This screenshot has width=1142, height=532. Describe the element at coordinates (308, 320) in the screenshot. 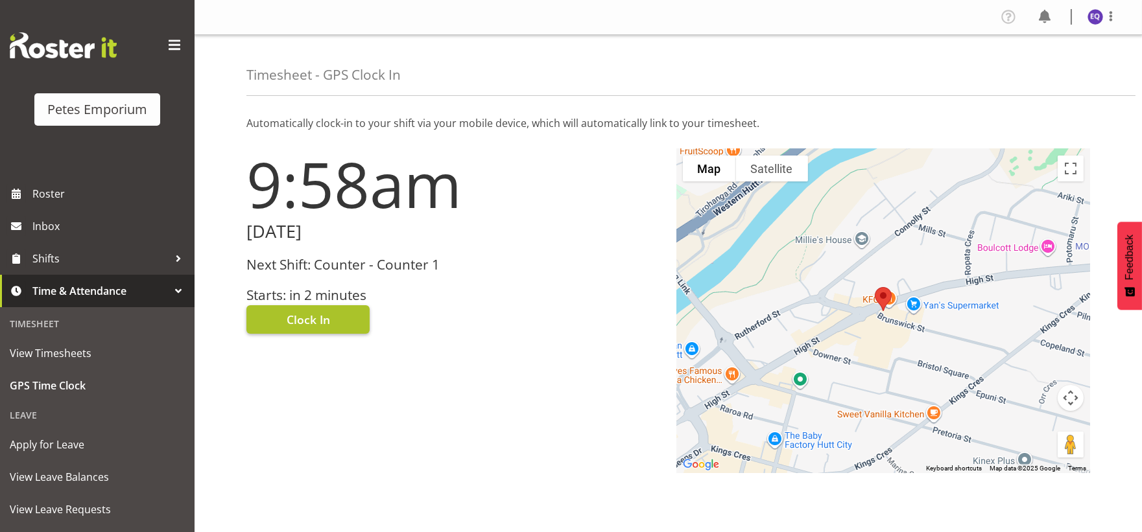

I see `button: Clock In` at that location.